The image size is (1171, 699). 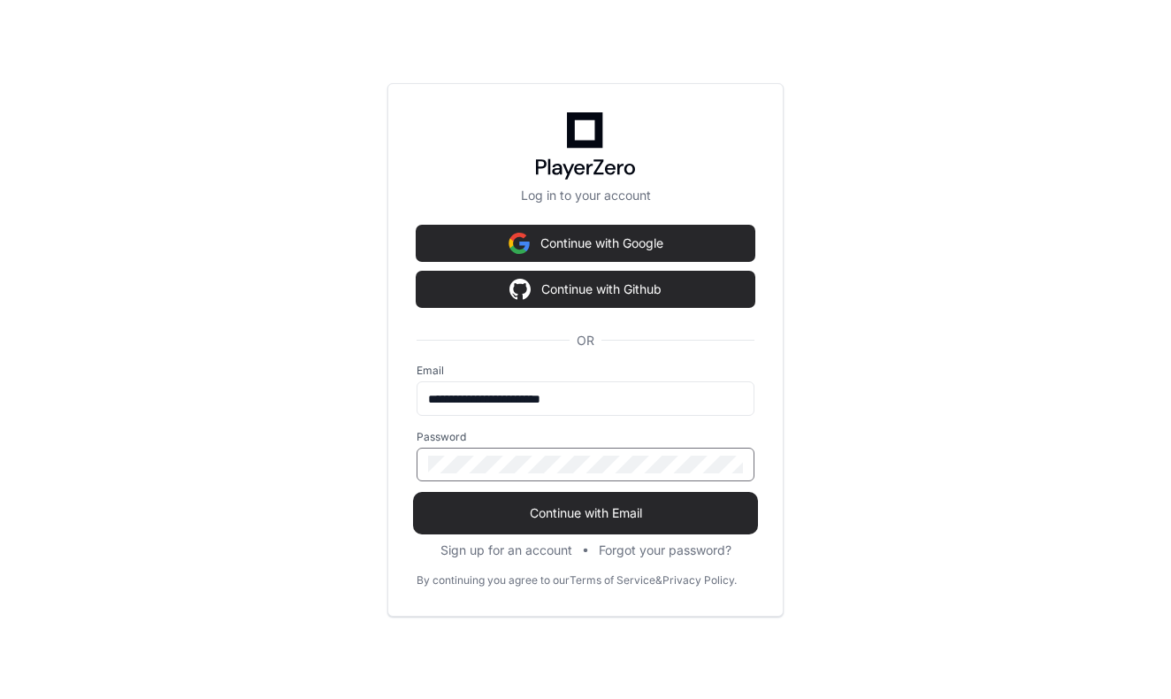 I want to click on span: Continue with Email, so click(x=586, y=513).